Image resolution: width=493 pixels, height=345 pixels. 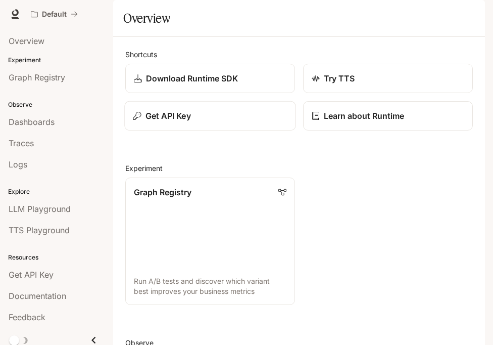 What do you see at coordinates (210, 78) in the screenshot?
I see `a: Download Runtime SDK` at bounding box center [210, 78].